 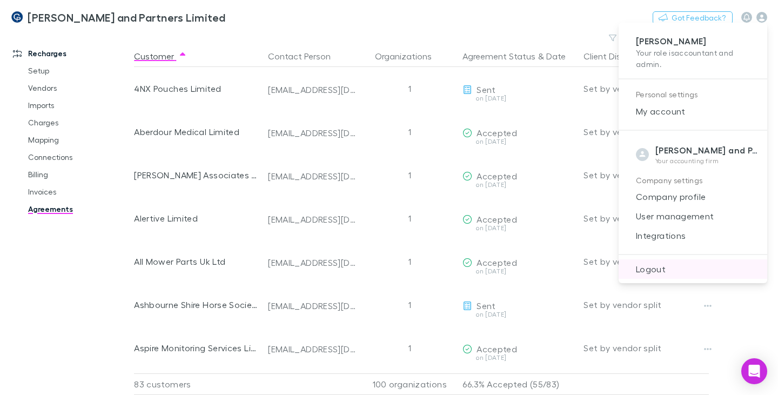 What do you see at coordinates (692, 95) in the screenshot?
I see `p: Personal settings` at bounding box center [692, 95].